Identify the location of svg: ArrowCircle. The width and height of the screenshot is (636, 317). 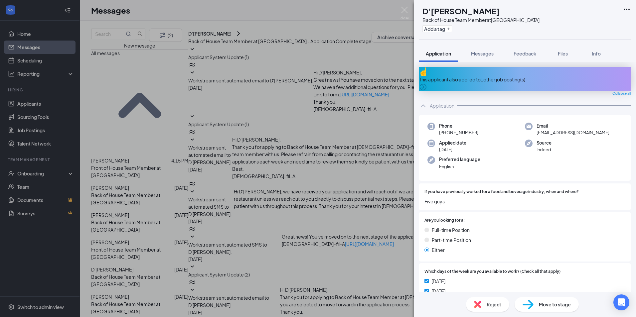
(423, 87).